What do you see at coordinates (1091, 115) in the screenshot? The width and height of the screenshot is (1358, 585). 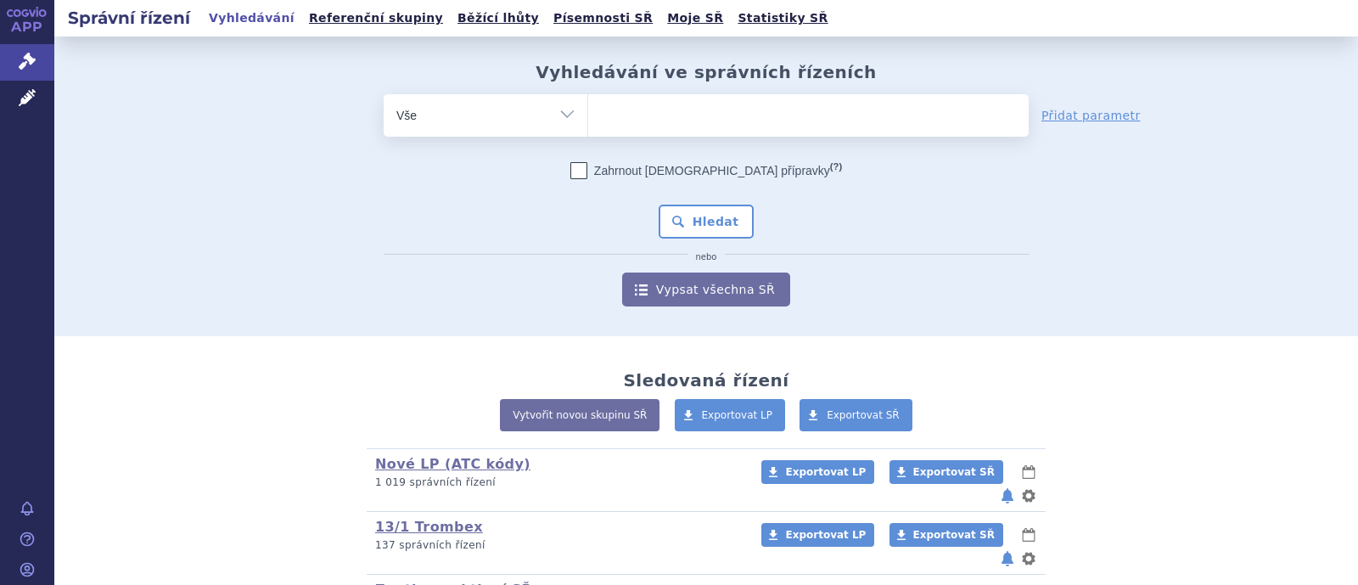 I see `a: Přidat parametr` at bounding box center [1091, 115].